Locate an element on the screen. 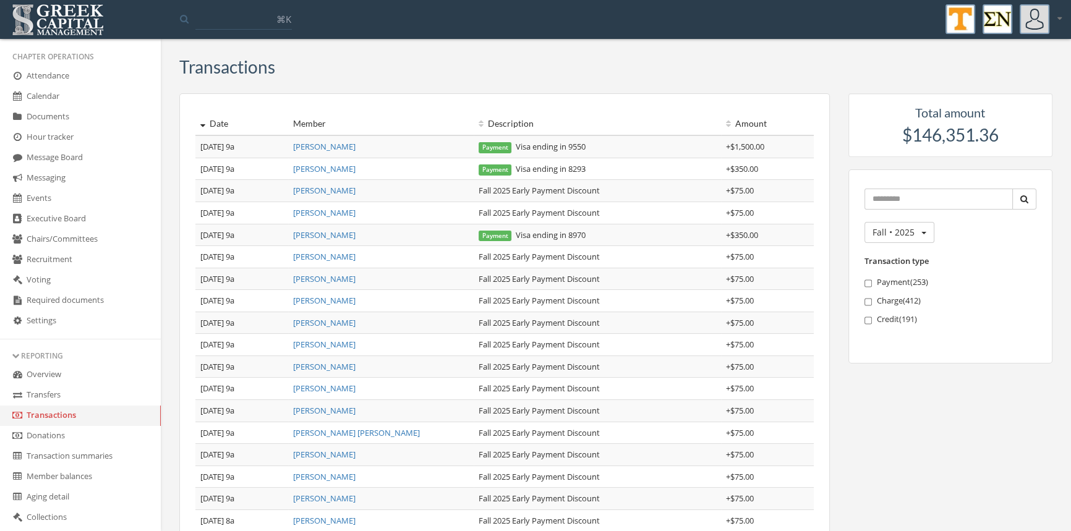 The width and height of the screenshot is (1071, 531). label: Transaction type is located at coordinates (897, 261).